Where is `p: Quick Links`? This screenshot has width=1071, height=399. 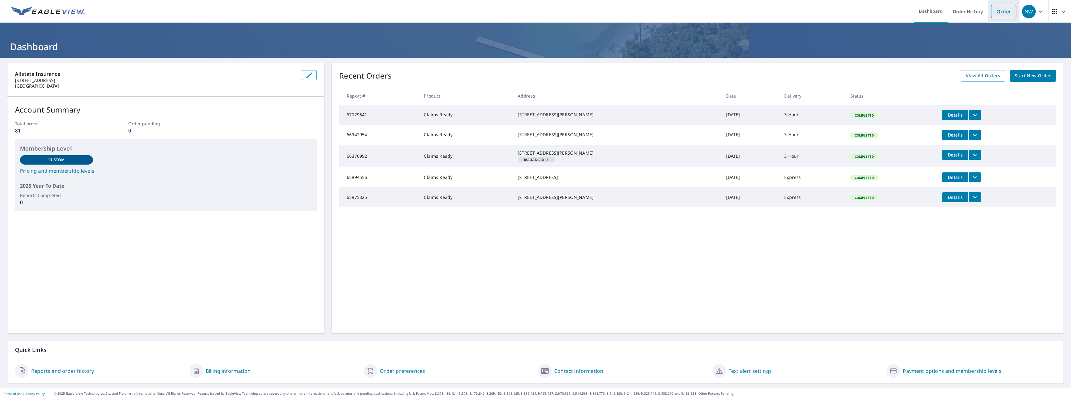 p: Quick Links is located at coordinates (535, 350).